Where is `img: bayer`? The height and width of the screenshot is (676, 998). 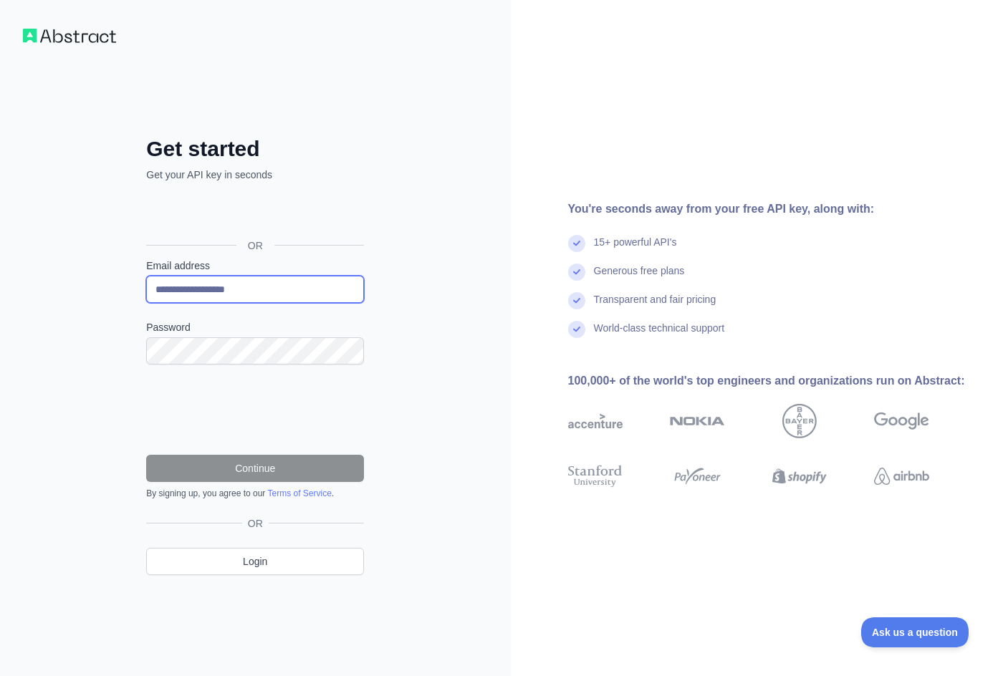
img: bayer is located at coordinates (799, 421).